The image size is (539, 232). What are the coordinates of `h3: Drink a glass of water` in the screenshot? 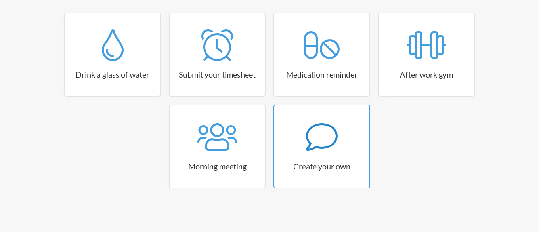 It's located at (113, 75).